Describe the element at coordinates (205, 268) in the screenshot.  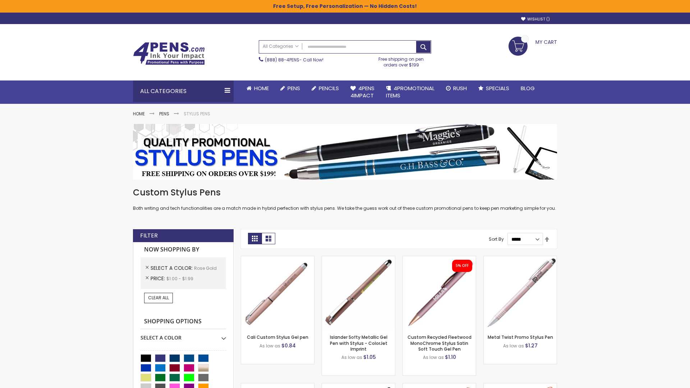
I see `span: Rose Gold` at that location.